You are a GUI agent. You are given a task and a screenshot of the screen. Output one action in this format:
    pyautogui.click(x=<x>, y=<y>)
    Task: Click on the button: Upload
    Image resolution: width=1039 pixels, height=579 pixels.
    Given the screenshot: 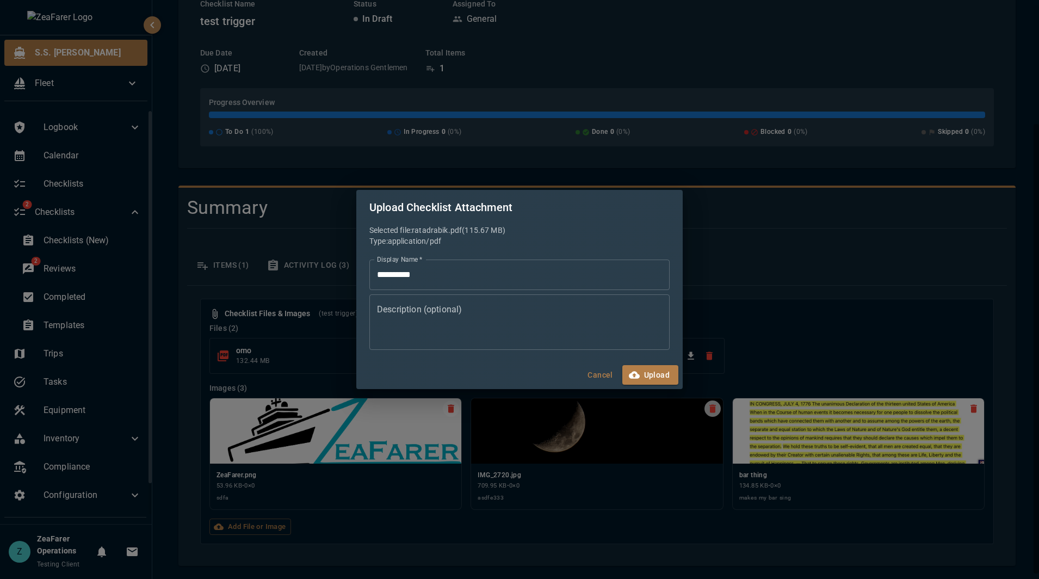 What is the action you would take?
    pyautogui.click(x=650, y=375)
    